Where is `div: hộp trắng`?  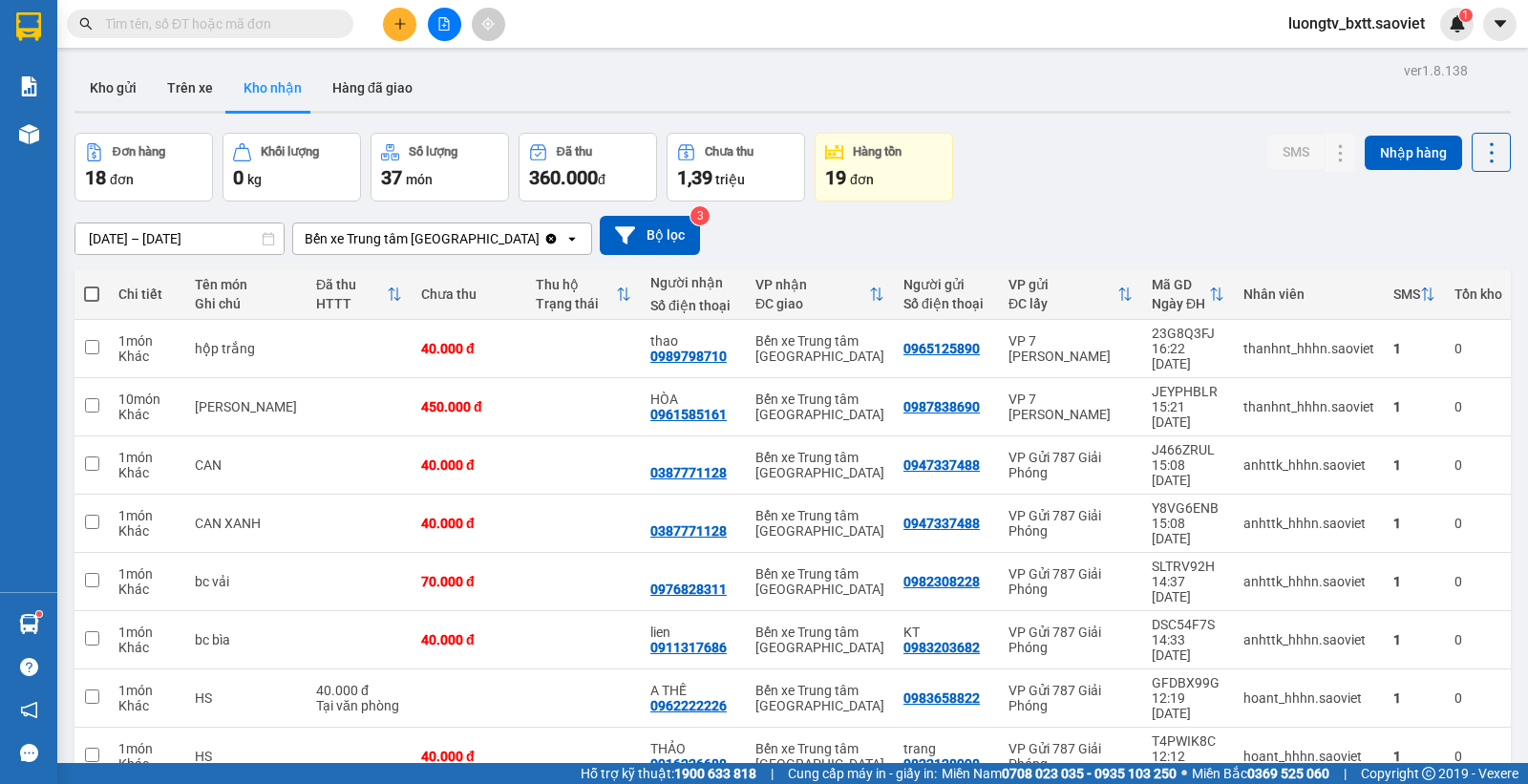
div: hộp trắng is located at coordinates (246, 349).